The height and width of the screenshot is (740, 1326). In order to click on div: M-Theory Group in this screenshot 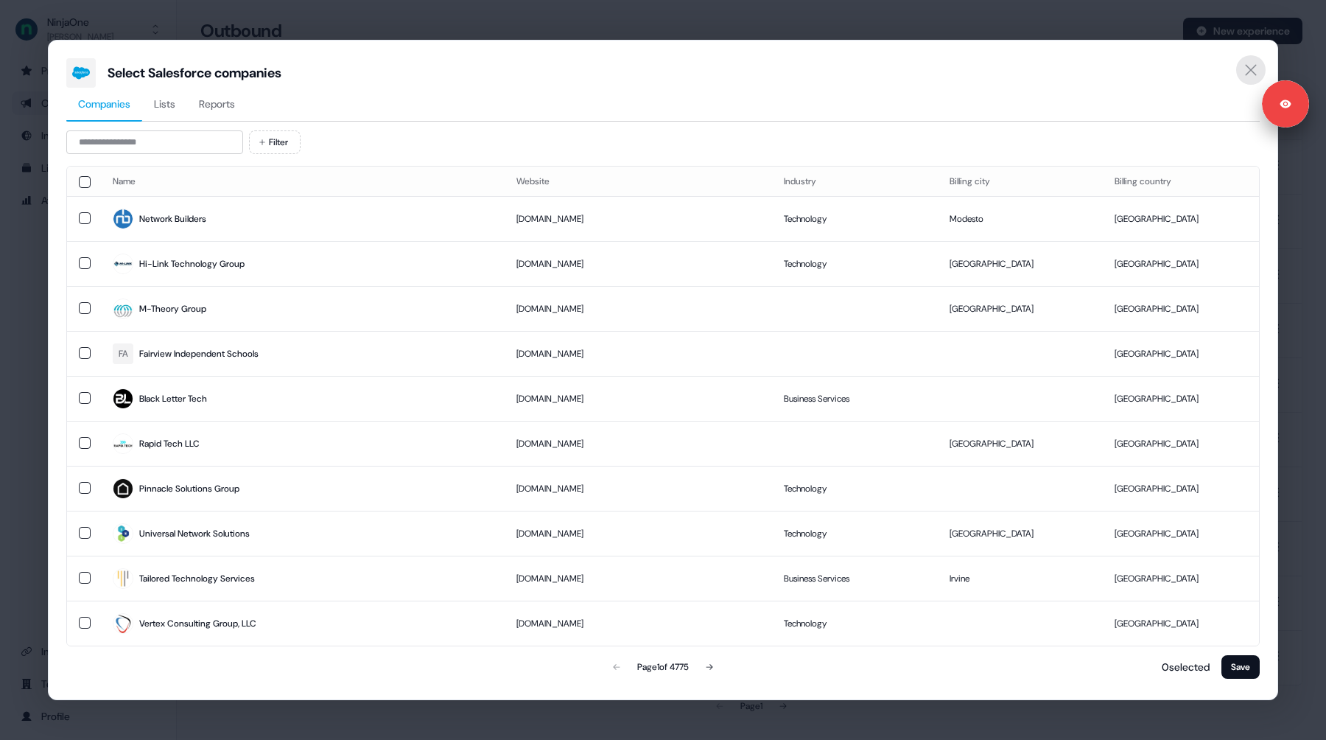, I will do `click(172, 309)`.